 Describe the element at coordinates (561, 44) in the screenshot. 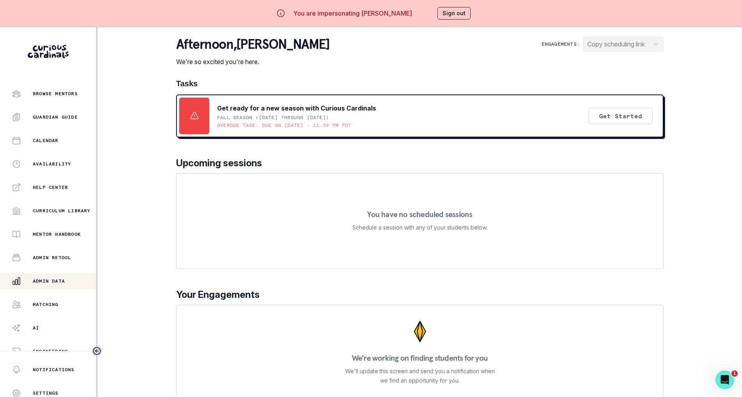

I see `p: Engagements:` at that location.